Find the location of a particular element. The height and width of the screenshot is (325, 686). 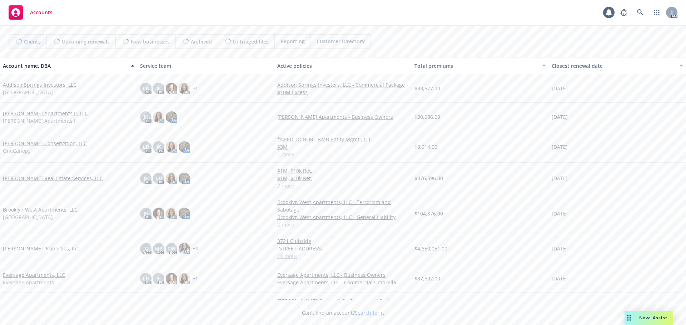

span: $376,596.00 is located at coordinates (429, 178).